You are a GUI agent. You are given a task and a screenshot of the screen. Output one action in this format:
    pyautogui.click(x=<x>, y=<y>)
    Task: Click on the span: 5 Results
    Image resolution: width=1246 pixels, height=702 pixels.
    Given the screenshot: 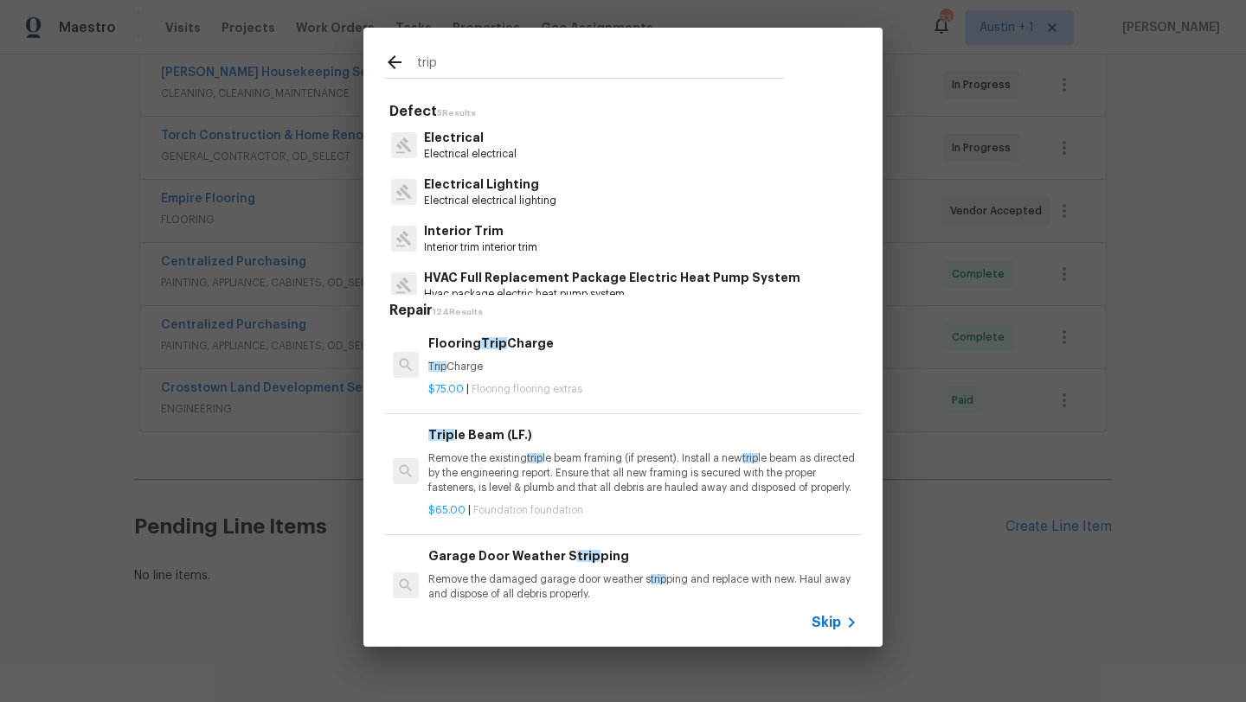 What is the action you would take?
    pyautogui.click(x=456, y=113)
    